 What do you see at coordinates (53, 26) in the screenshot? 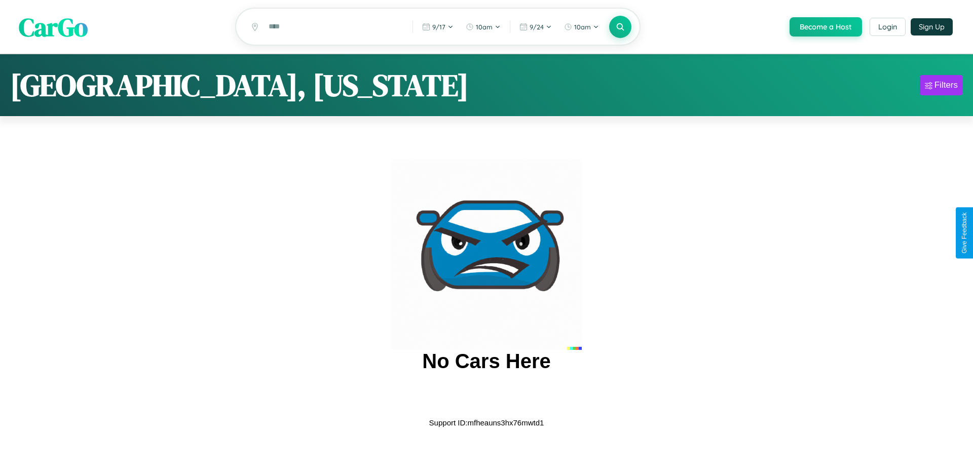
I see `span: CarGo` at bounding box center [53, 26].